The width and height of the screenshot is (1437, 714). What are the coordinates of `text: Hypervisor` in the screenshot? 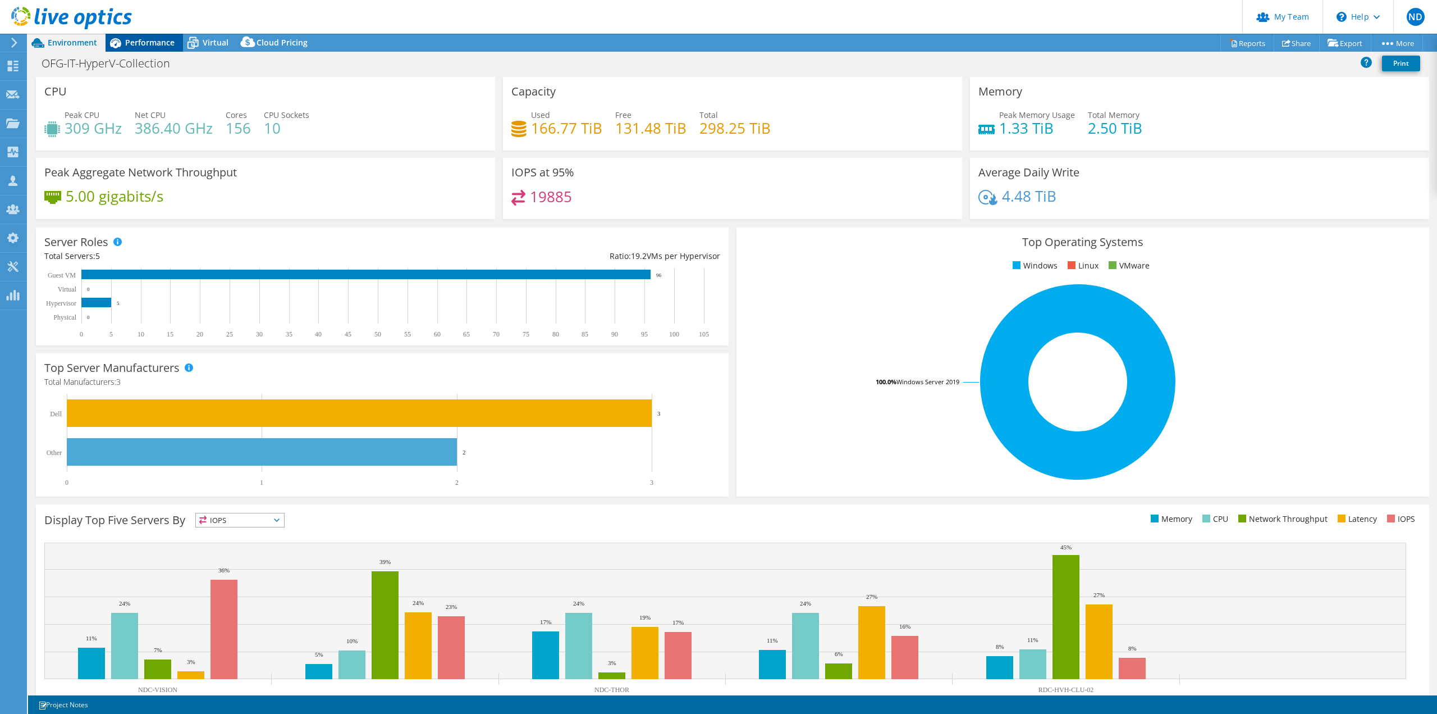 It's located at (61, 303).